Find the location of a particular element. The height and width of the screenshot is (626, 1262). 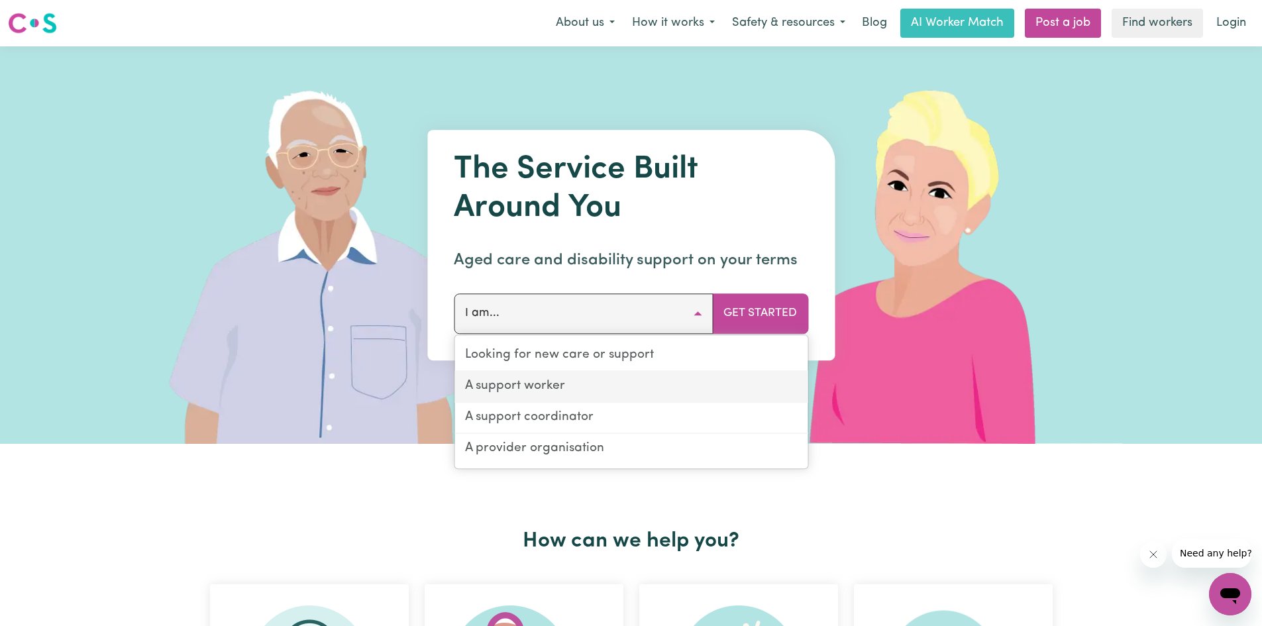

span: Need any help? is located at coordinates (44, 15).